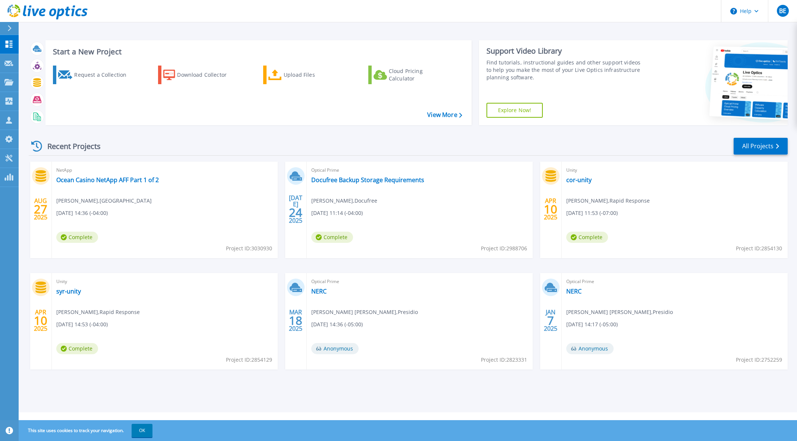  What do you see at coordinates (314, 75) in the screenshot?
I see `div: Upload Files` at bounding box center [314, 75].